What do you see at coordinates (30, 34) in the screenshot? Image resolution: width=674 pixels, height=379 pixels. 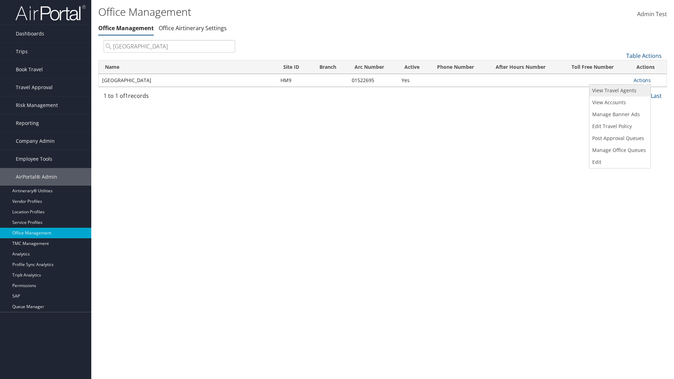 I see `span: Dashboards` at bounding box center [30, 34].